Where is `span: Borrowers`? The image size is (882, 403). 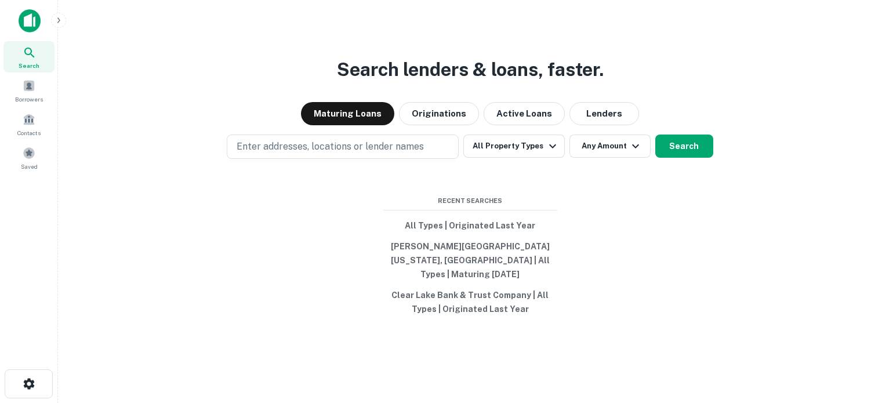 span: Borrowers is located at coordinates (29, 99).